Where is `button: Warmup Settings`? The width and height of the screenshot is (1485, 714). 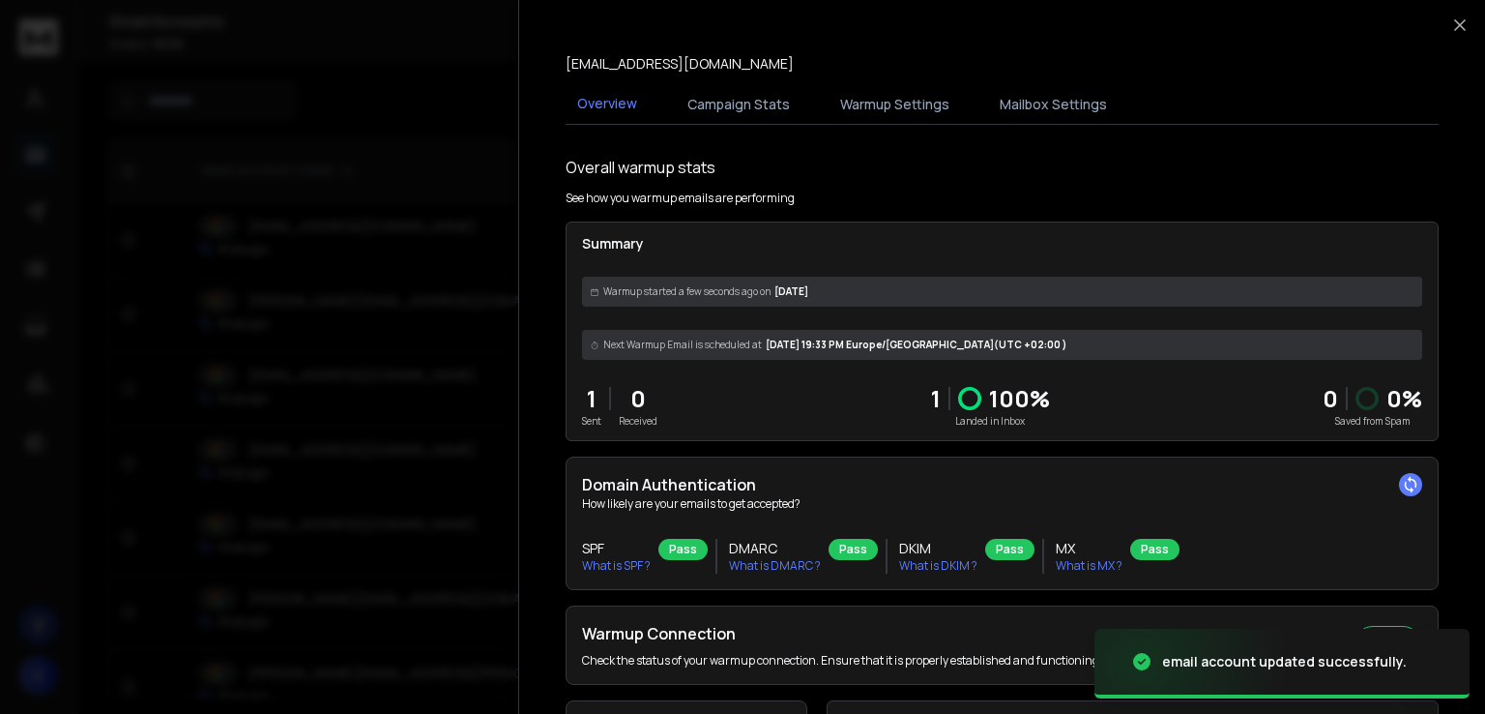 button: Warmup Settings is located at coordinates (894, 104).